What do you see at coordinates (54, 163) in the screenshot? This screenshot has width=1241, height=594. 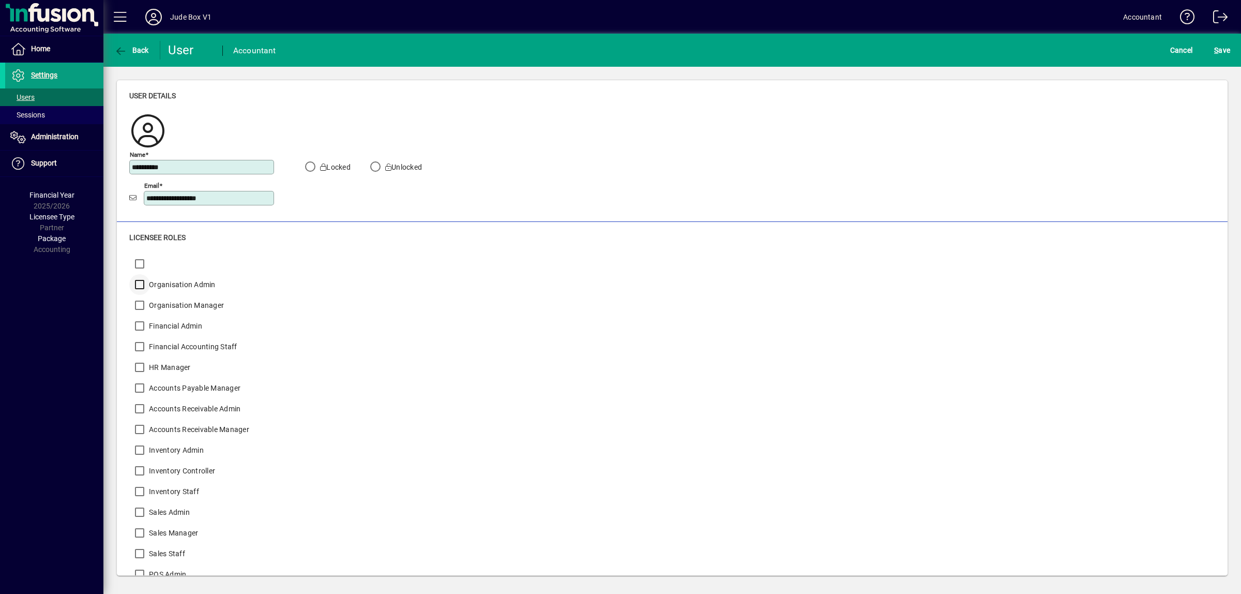 I see `a: Support` at bounding box center [54, 163].